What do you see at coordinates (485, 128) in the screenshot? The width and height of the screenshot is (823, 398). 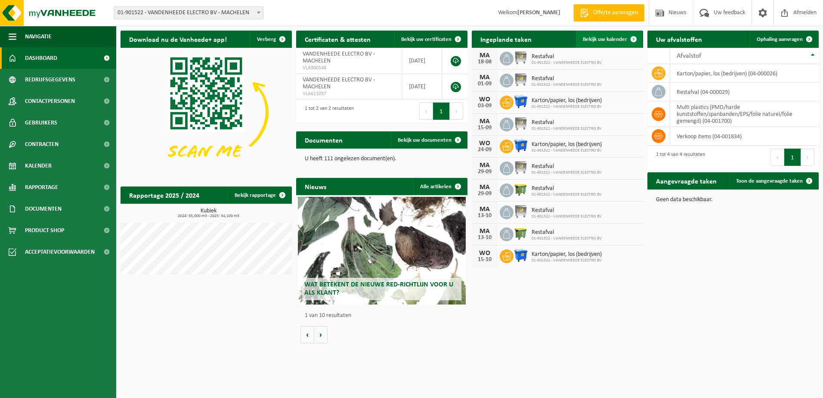 I see `div: 15-09` at bounding box center [485, 128].